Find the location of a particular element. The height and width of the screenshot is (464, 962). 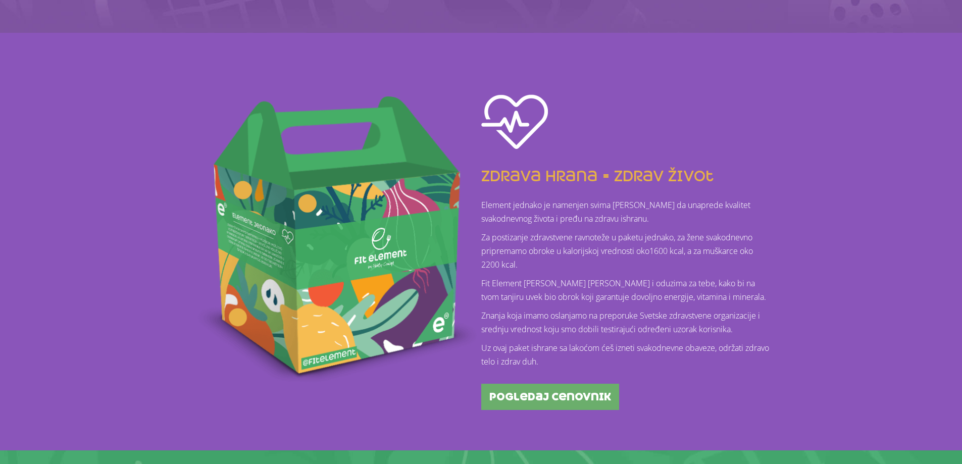

h4: zdrava hrana = zdrav život is located at coordinates (625, 176).